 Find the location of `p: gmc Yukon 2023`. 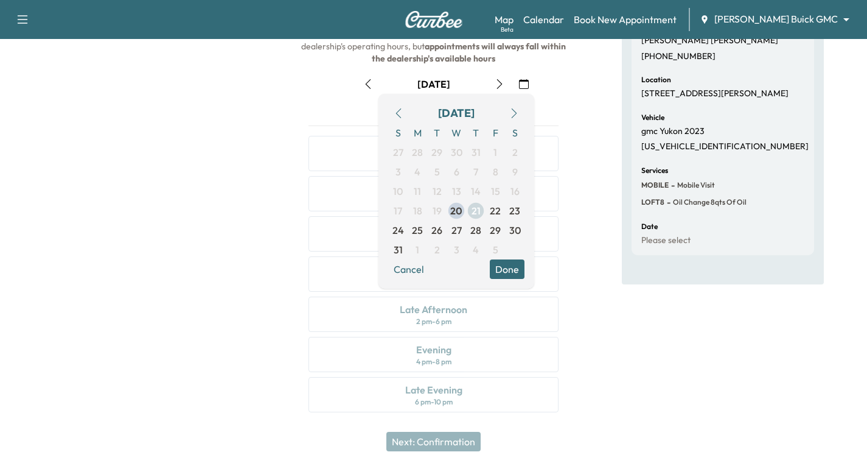

p: gmc Yukon 2023 is located at coordinates (673, 131).